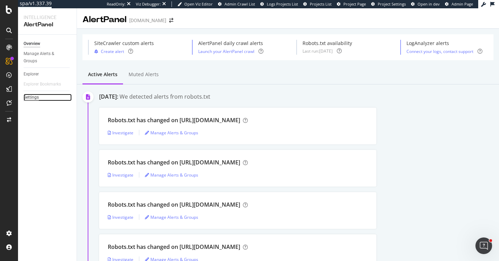  Describe the element at coordinates (171, 20) in the screenshot. I see `div: arrow-right-arrow-left` at that location.